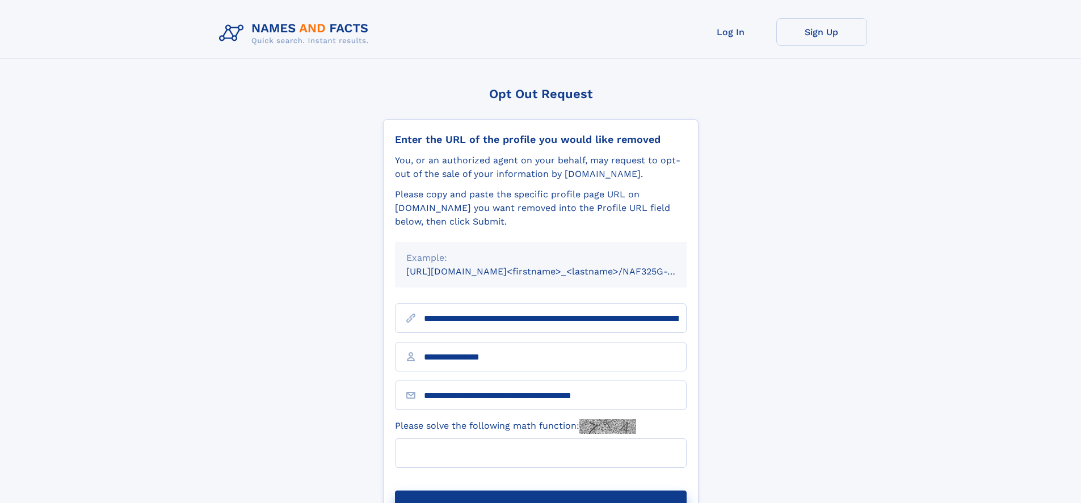  What do you see at coordinates (515, 427) in the screenshot?
I see `label: Please solve the following math function:` at bounding box center [515, 427].